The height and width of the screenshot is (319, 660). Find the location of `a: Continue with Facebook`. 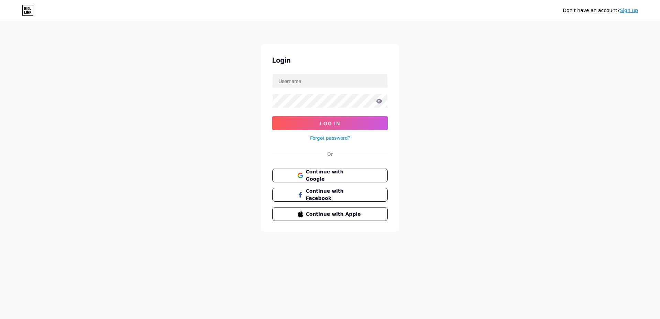

a: Continue with Facebook is located at coordinates (330, 195).